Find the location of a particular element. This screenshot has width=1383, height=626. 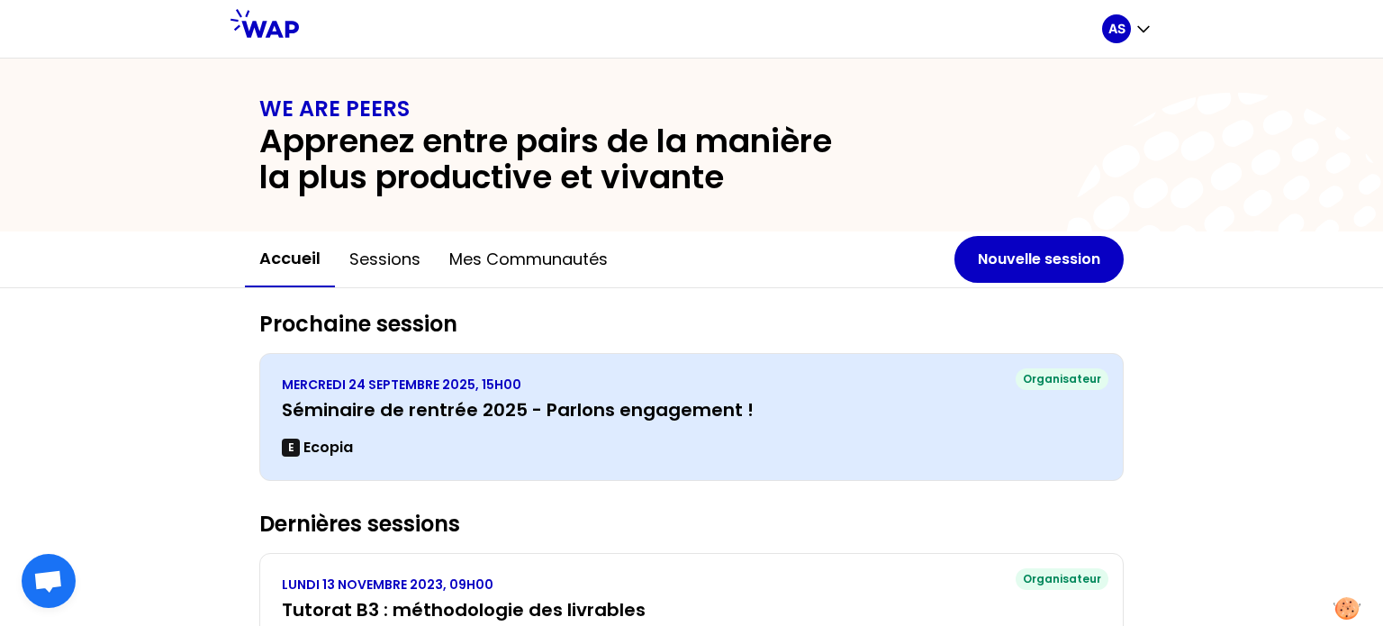

p: MERCREDI 24 SEPTEMBRE 2025, 15H00 is located at coordinates (692, 385).